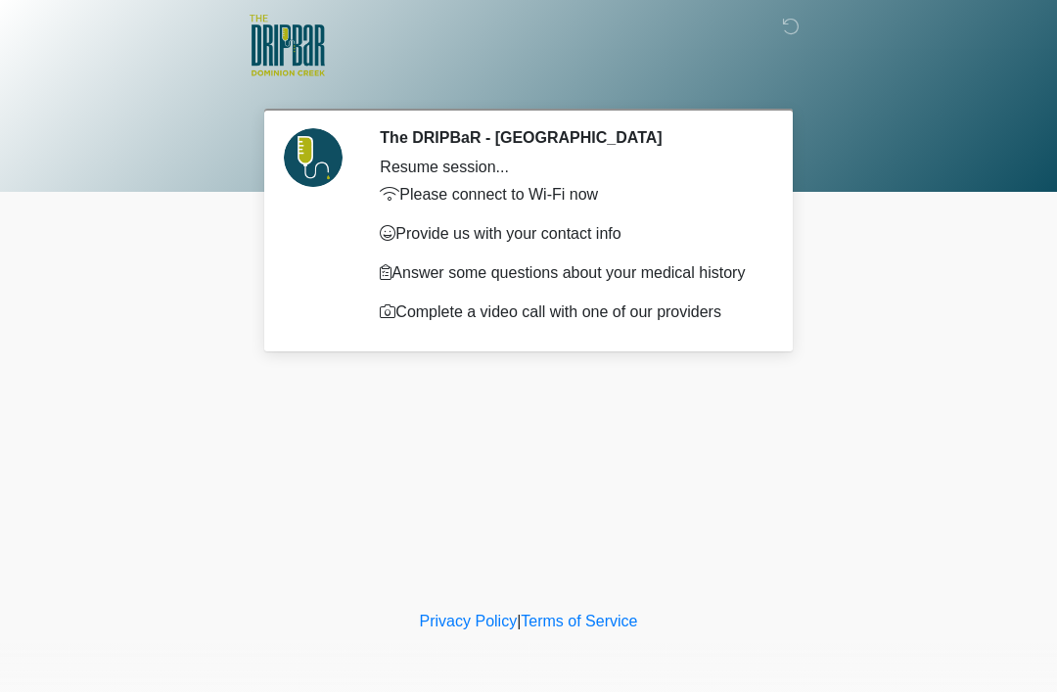 This screenshot has width=1057, height=692. Describe the element at coordinates (313, 158) in the screenshot. I see `img: Agent Avatar` at that location.